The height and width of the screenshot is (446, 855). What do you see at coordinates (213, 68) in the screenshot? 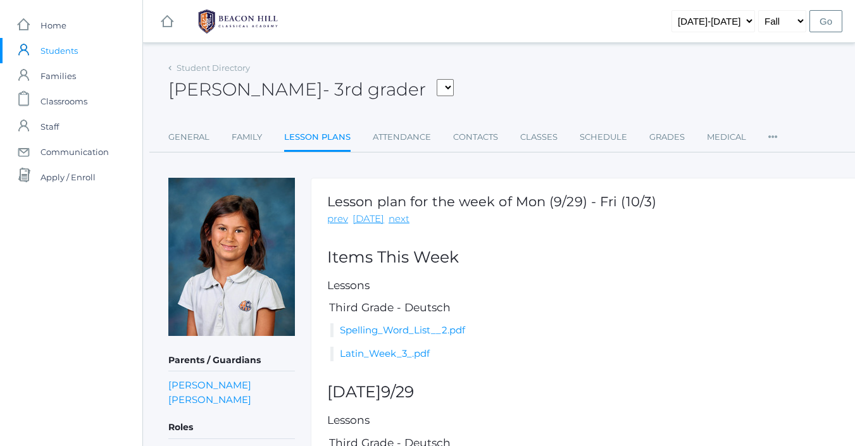
I see `a: Student Directory` at bounding box center [213, 68].